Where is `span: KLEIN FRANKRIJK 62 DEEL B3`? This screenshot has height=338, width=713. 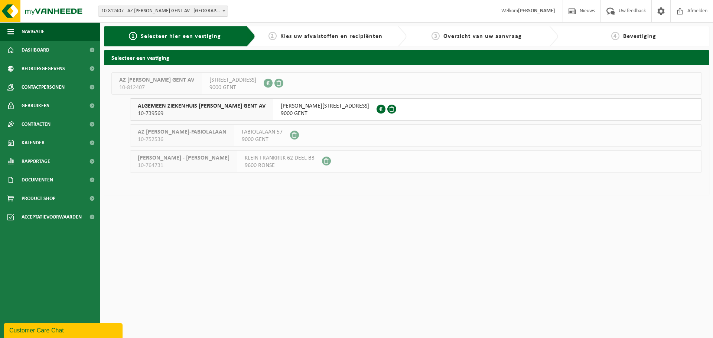 span: KLEIN FRANKRIJK 62 DEEL B3 is located at coordinates (280, 158).